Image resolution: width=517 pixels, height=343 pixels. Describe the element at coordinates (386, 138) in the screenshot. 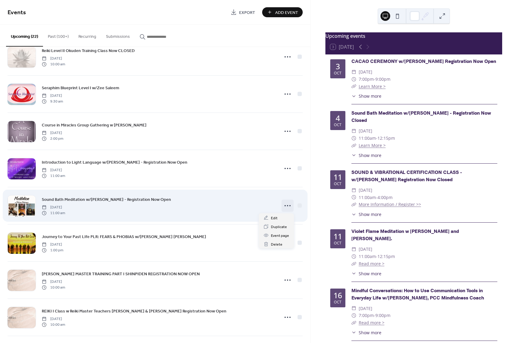

I see `span: 12:15pm` at that location.